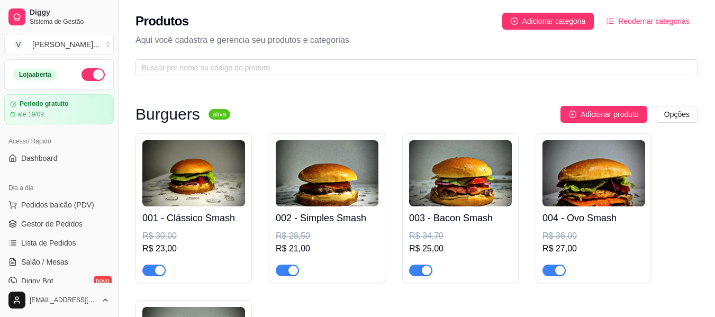 Image resolution: width=715 pixels, height=317 pixels. Describe the element at coordinates (460, 236) in the screenshot. I see `div: R$ 34,70` at that location.